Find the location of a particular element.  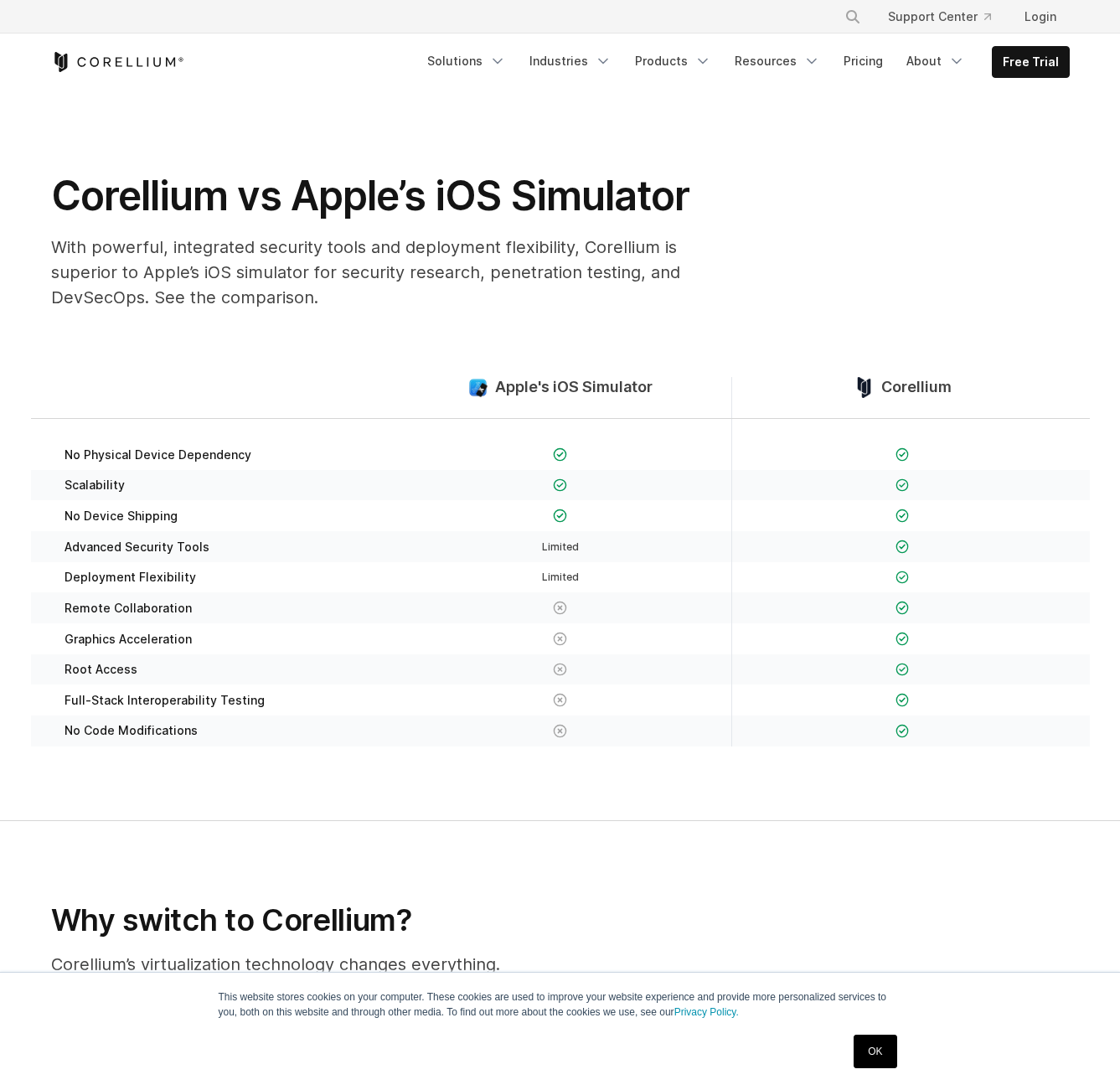

p: With powerful, integrated security tools and deployment flexibility, Corellium is superior to App... is located at coordinates (387, 272).